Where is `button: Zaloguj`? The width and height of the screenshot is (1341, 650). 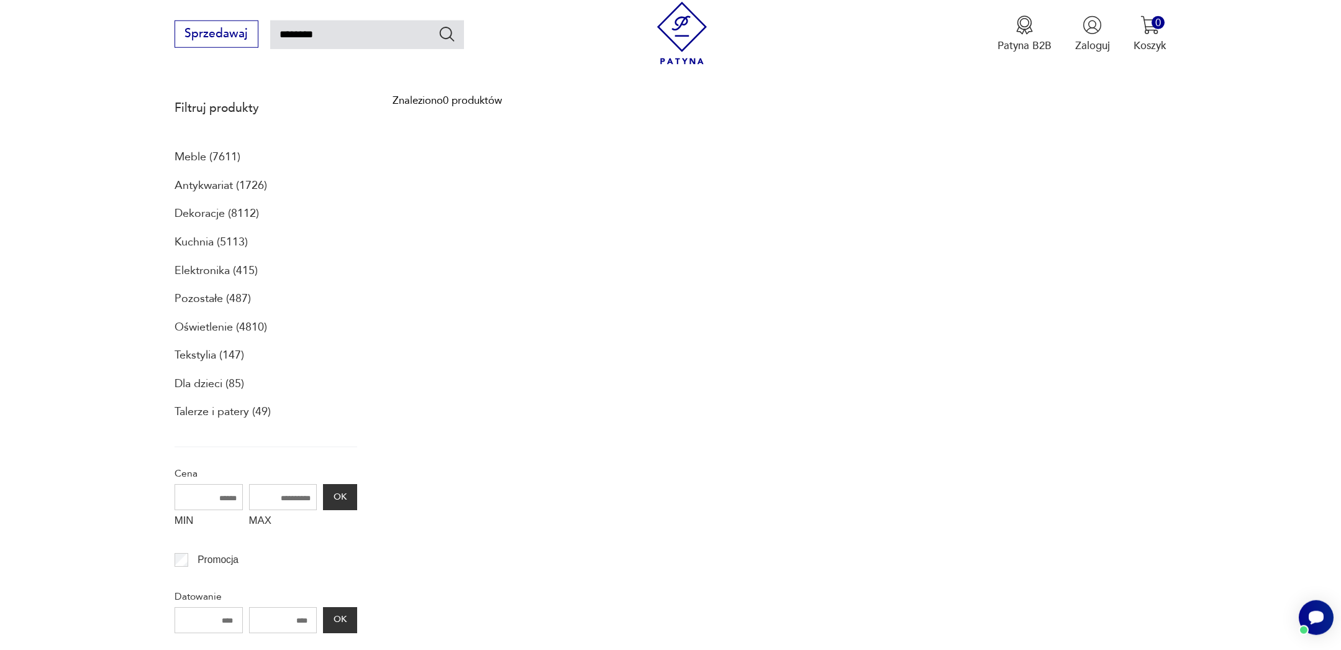 button: Zaloguj is located at coordinates (1093, 34).